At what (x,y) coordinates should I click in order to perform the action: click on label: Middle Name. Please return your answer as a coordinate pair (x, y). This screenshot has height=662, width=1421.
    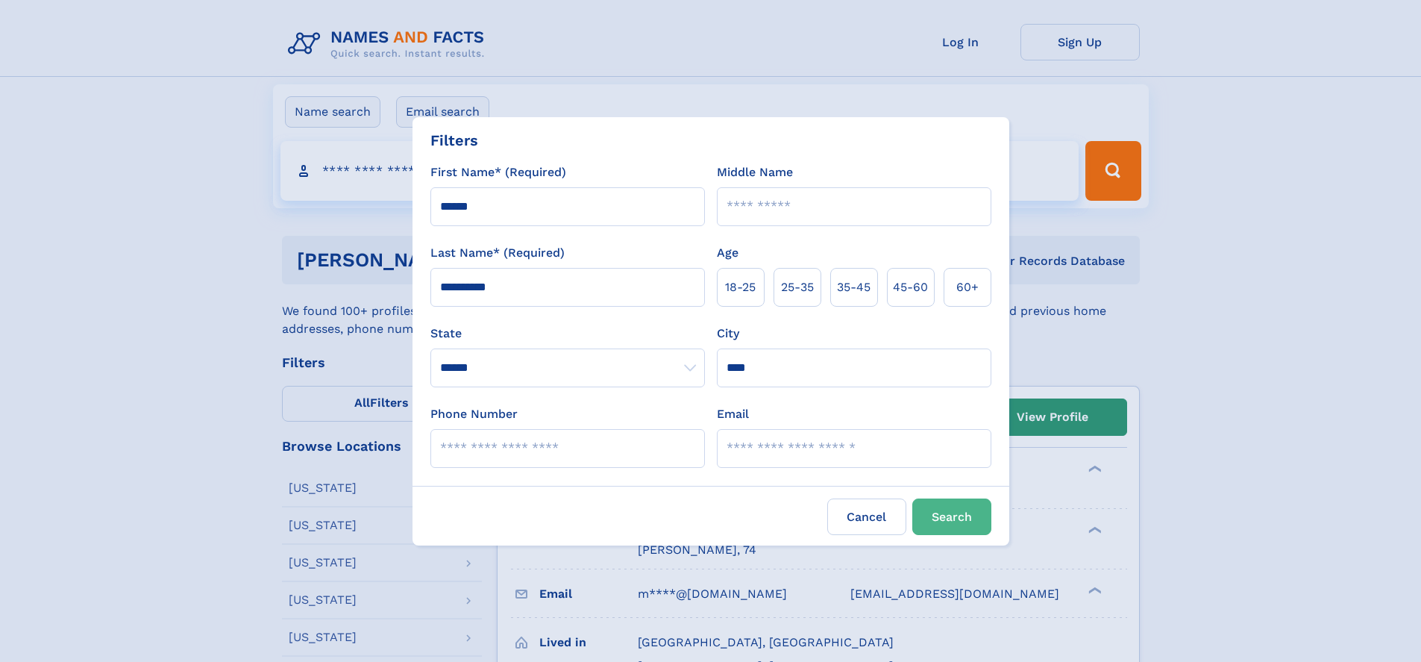
    Looking at the image, I should click on (755, 172).